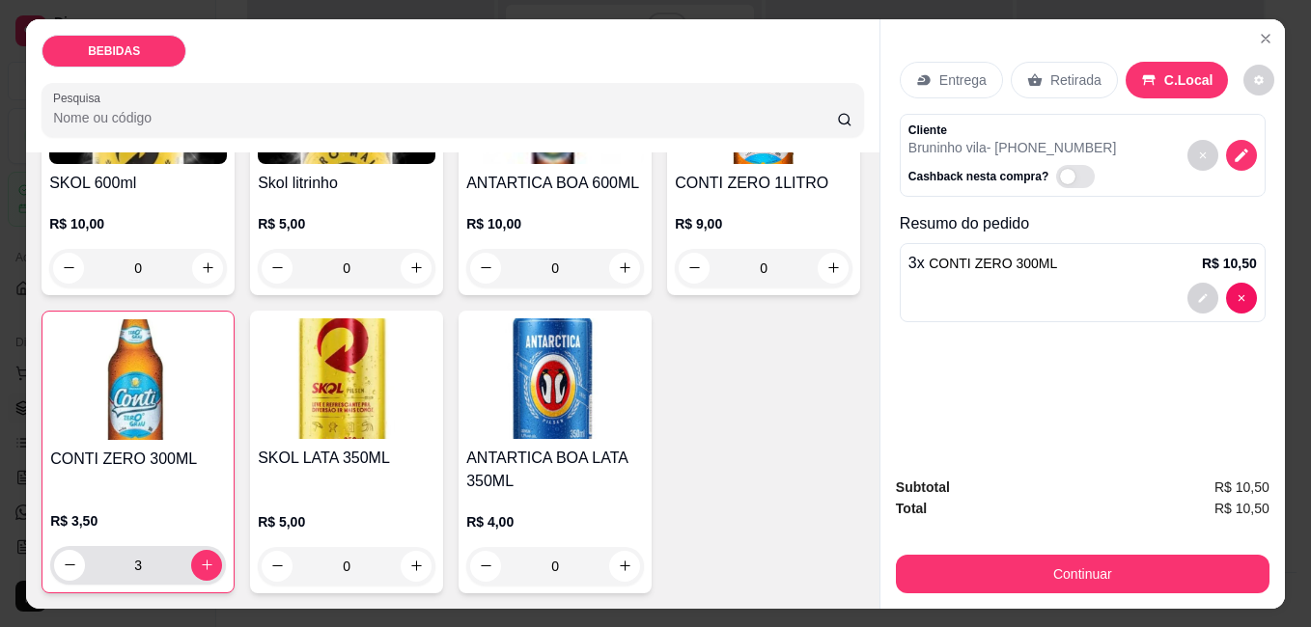 The height and width of the screenshot is (627, 1311). What do you see at coordinates (1082, 224) in the screenshot?
I see `p: Resumo do pedido` at bounding box center [1082, 224].